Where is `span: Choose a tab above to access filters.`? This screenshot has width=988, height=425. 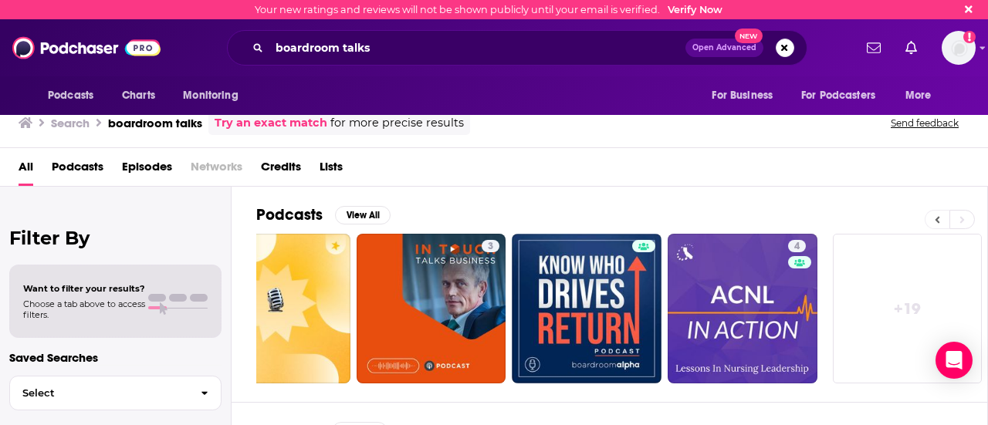 span: Choose a tab above to access filters. is located at coordinates (84, 310).